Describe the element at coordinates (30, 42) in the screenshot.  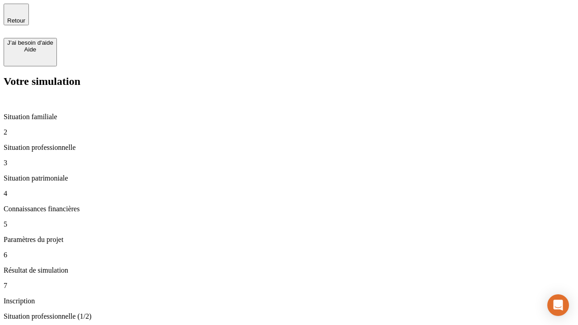
I see `div: J’ai besoin d'aide` at that location.